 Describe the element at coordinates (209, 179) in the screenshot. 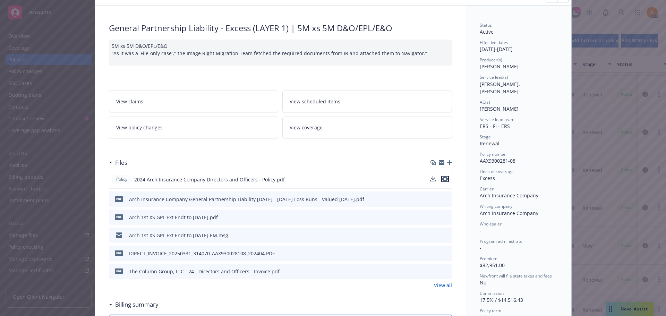

I see `span: 2024 Arch Insurance Company Directors and Officers - Policy.pdf` at that location.